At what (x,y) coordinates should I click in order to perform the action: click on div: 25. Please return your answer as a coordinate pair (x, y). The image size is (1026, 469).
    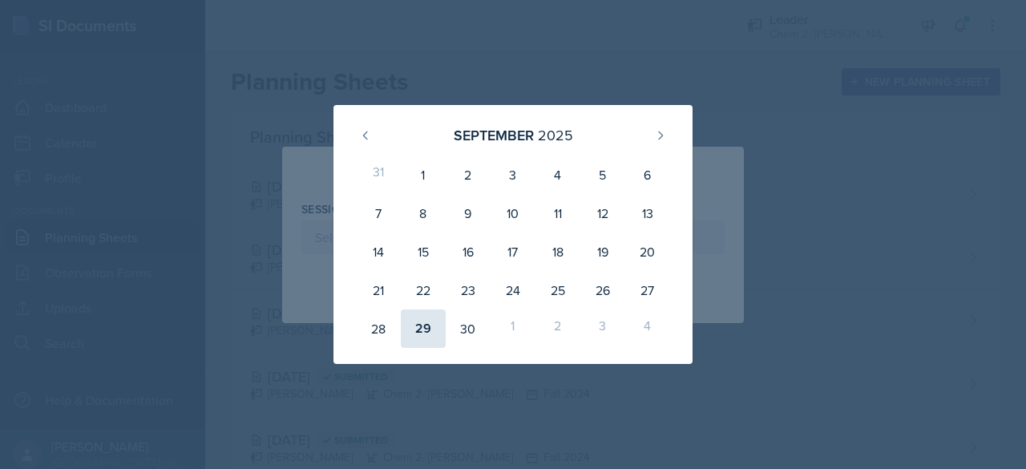
    Looking at the image, I should click on (558, 290).